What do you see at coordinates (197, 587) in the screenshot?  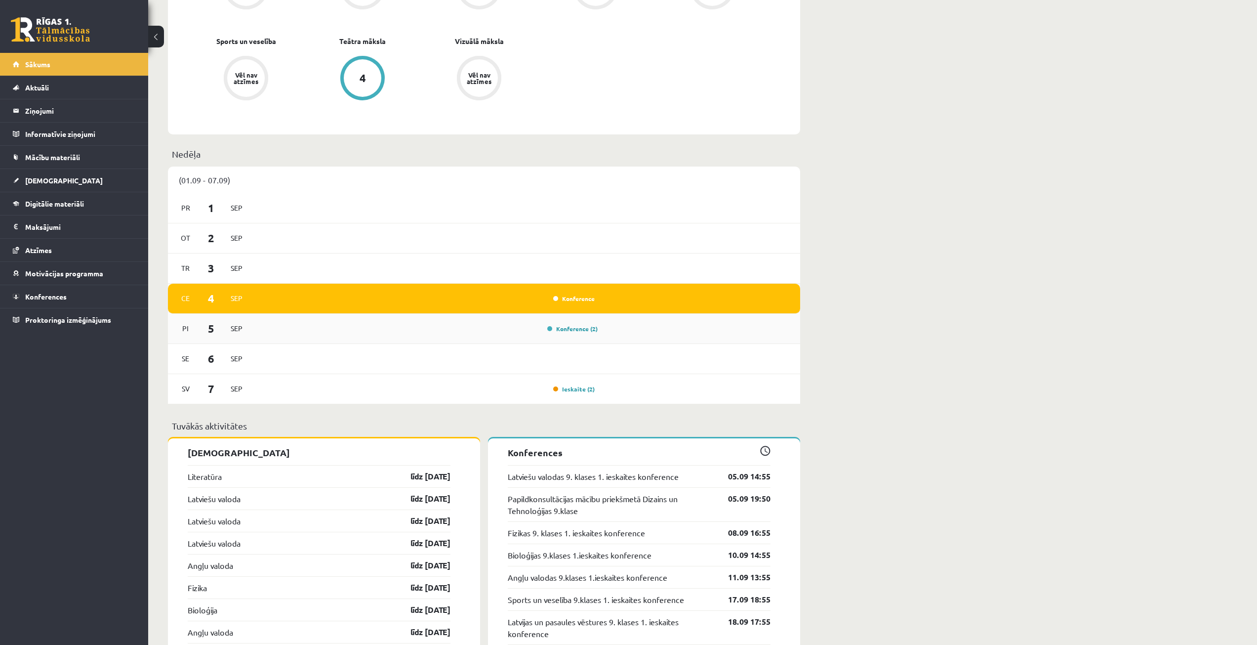 I see `a: Fizika` at bounding box center [197, 587].